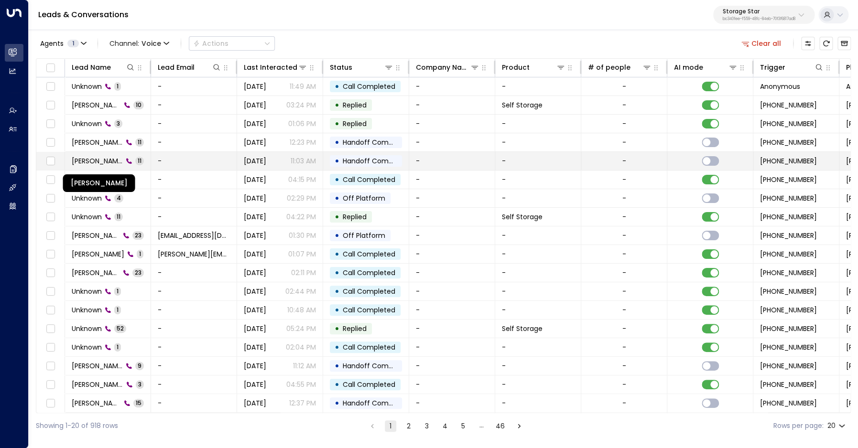 The height and width of the screenshot is (448, 858). Describe the element at coordinates (255, 86) in the screenshot. I see `span: Aug 16, 2025` at that location.